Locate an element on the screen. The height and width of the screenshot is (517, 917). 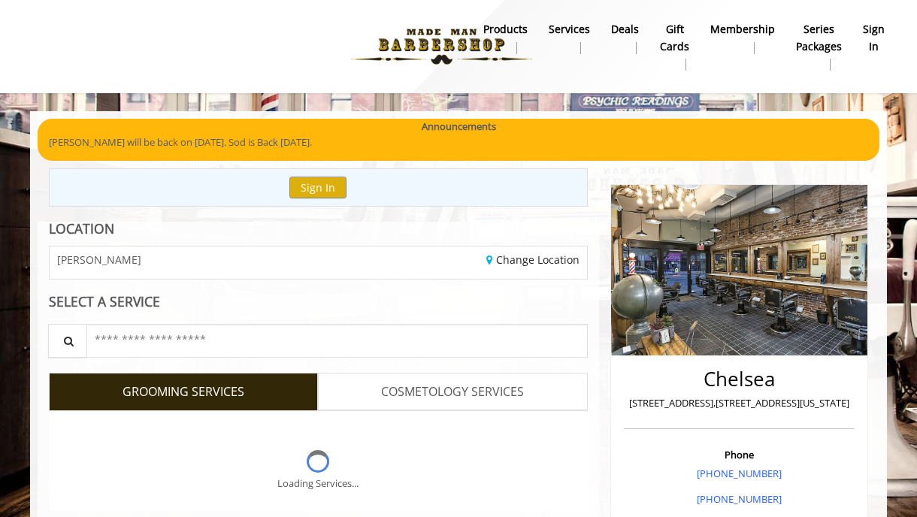
span: GROOMING SERVICES is located at coordinates (183, 392).